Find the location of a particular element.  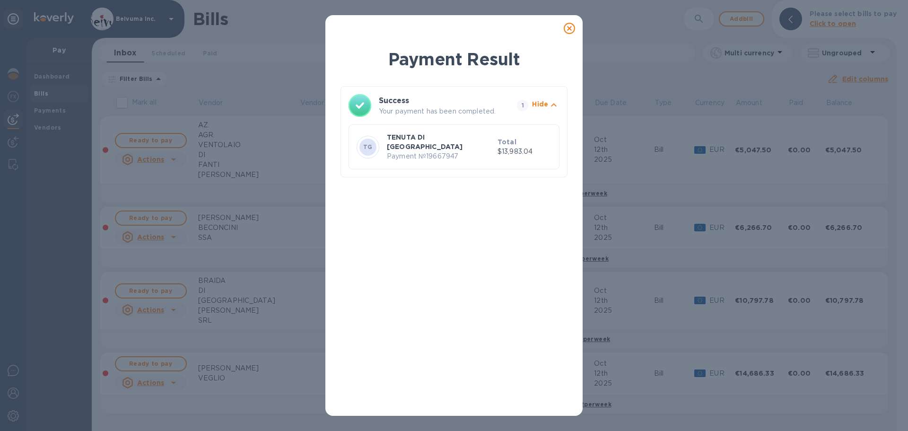

b: Total is located at coordinates (507, 142).